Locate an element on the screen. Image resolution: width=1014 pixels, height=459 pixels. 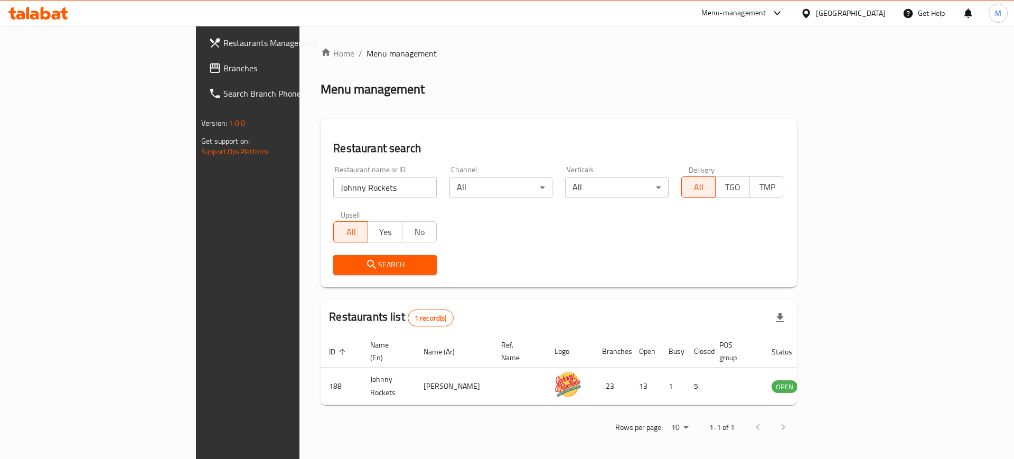
div: Total records count is located at coordinates (430, 318).